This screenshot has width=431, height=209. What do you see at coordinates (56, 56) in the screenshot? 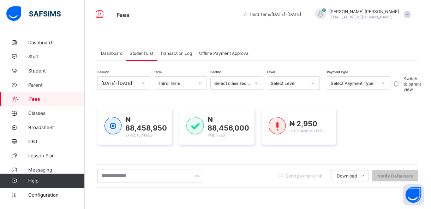
I see `span: Staff` at bounding box center [56, 56].